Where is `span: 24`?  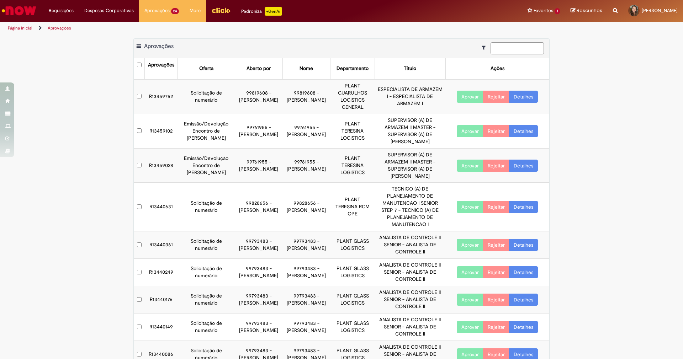
span: 24 is located at coordinates (175, 11).